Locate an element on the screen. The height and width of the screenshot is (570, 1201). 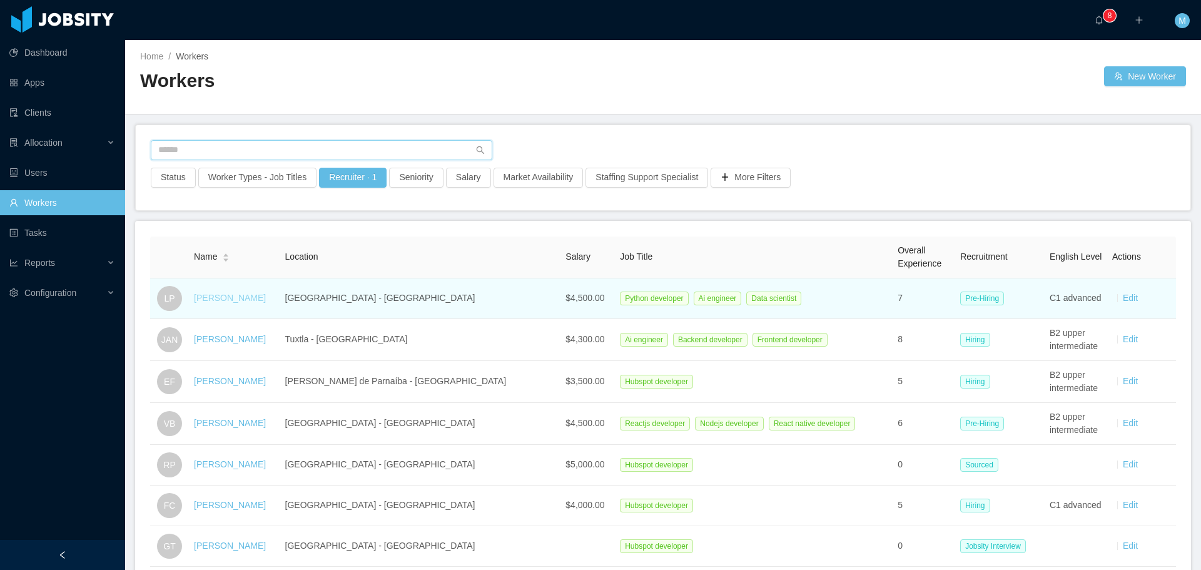
span: JAN is located at coordinates (170, 340).